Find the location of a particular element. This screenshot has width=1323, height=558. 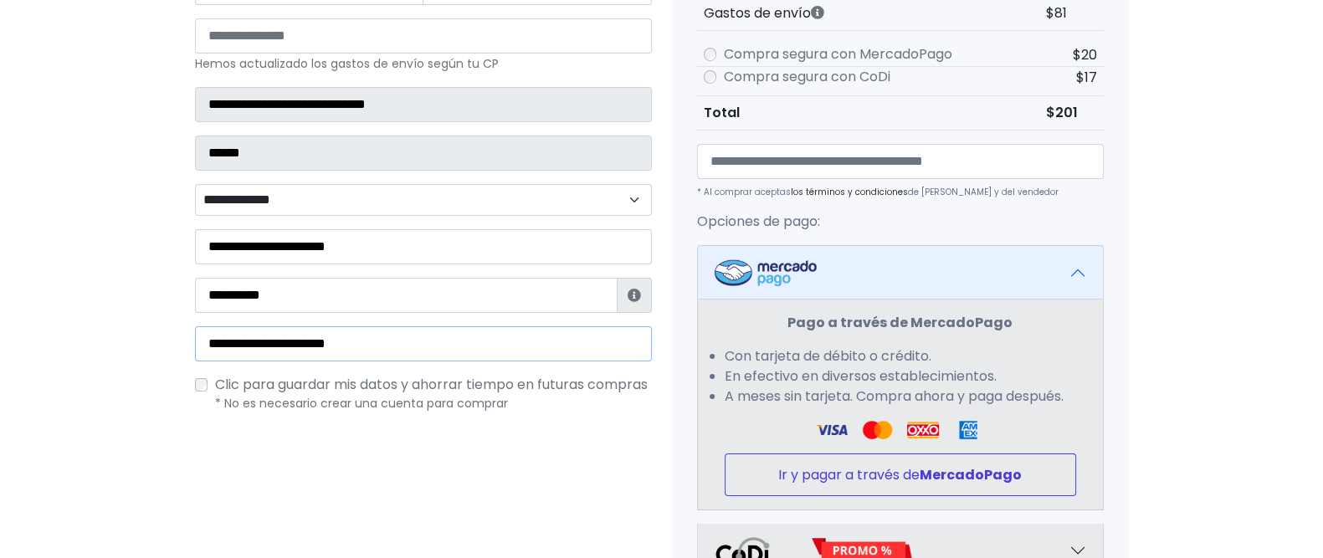

a: los términos y condiciones is located at coordinates (850, 192).